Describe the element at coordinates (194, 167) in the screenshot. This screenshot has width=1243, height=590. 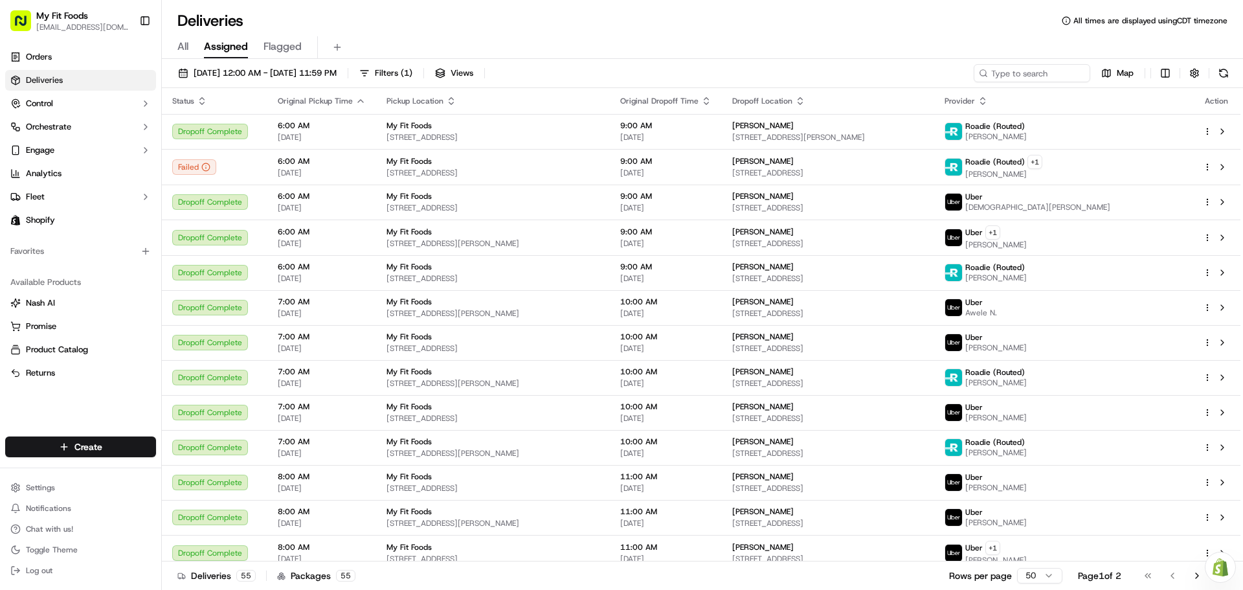
I see `div: Failed` at that location.